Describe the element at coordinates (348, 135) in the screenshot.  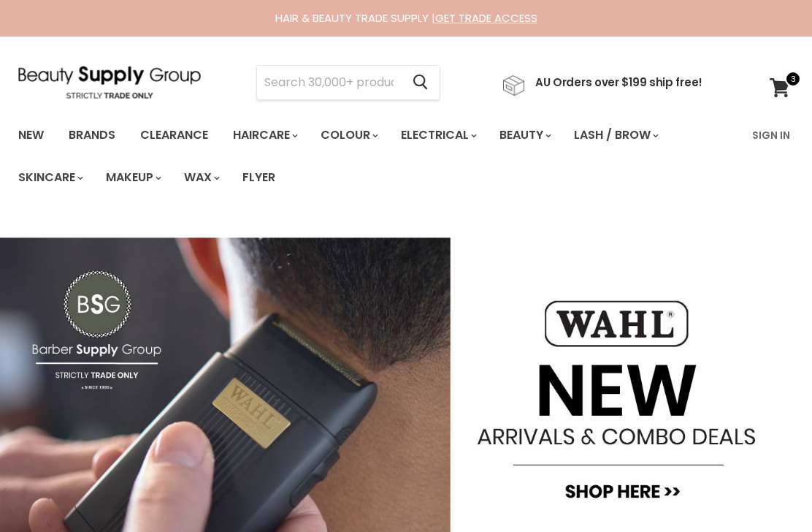
I see `a: Colour` at that location.